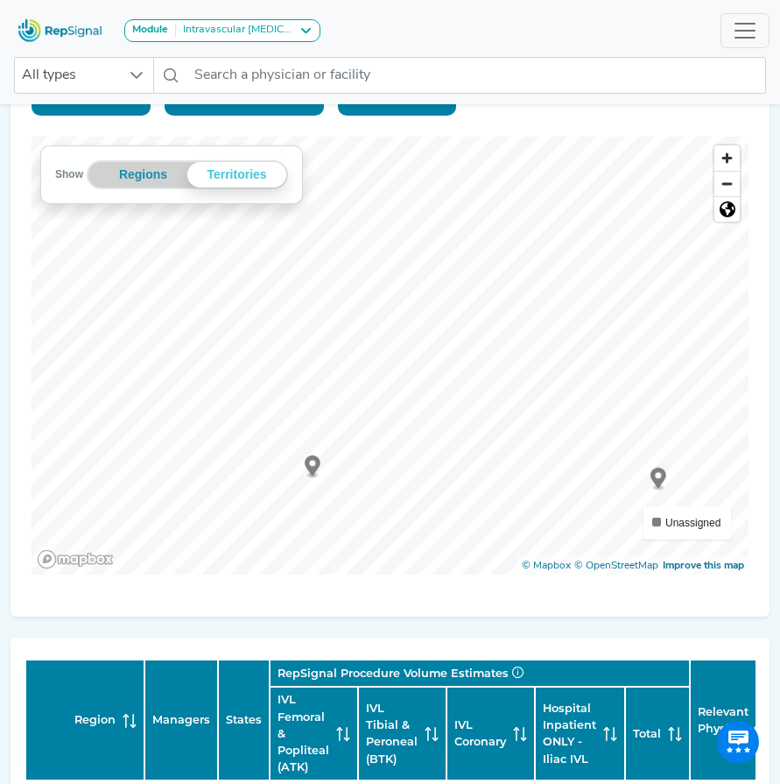 The image size is (780, 784). Describe the element at coordinates (95, 719) in the screenshot. I see `span: Region` at that location.